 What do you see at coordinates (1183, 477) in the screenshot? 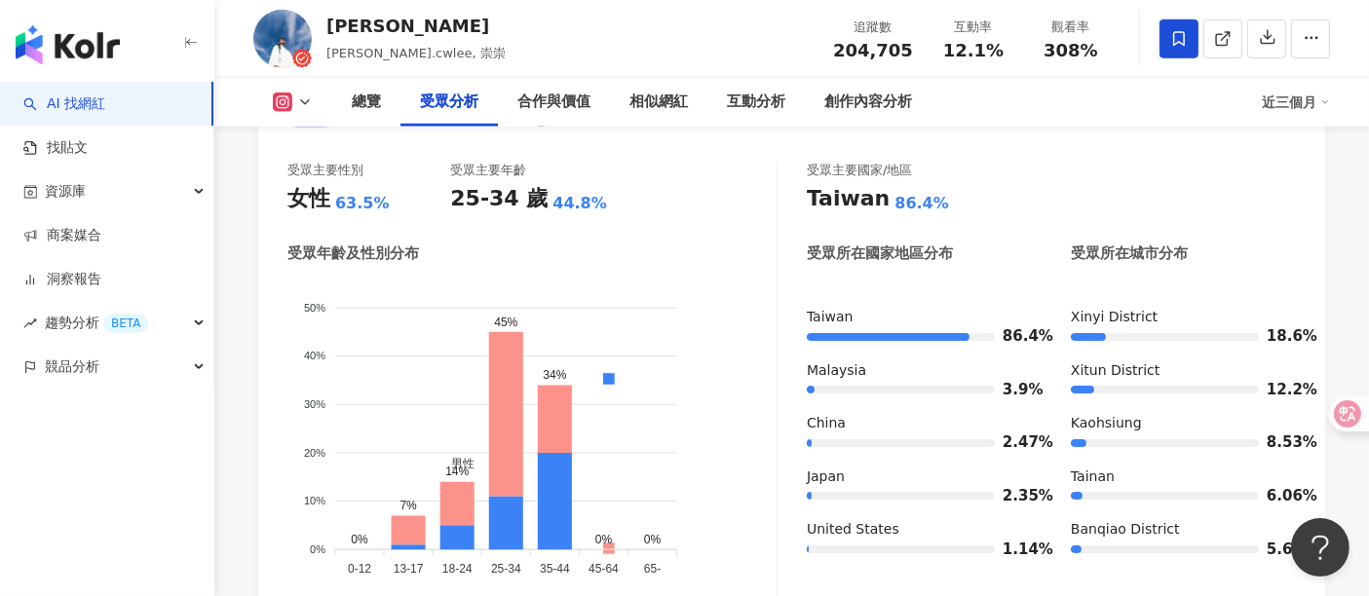
I see `div: Tainan` at bounding box center [1183, 477].